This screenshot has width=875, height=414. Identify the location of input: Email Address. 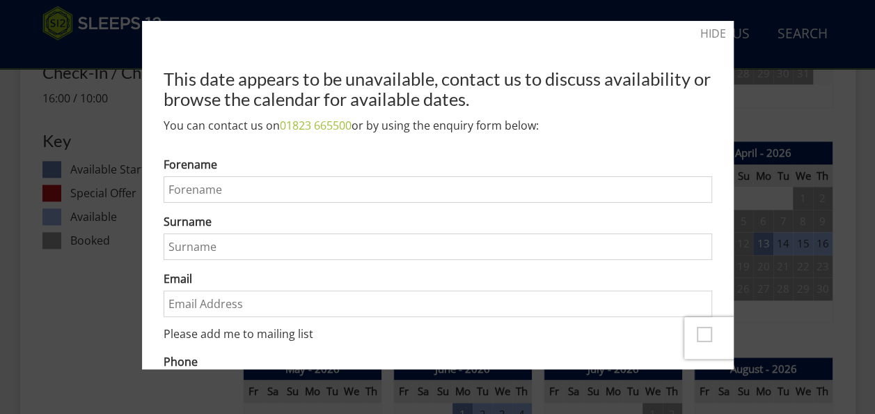
(438, 304).